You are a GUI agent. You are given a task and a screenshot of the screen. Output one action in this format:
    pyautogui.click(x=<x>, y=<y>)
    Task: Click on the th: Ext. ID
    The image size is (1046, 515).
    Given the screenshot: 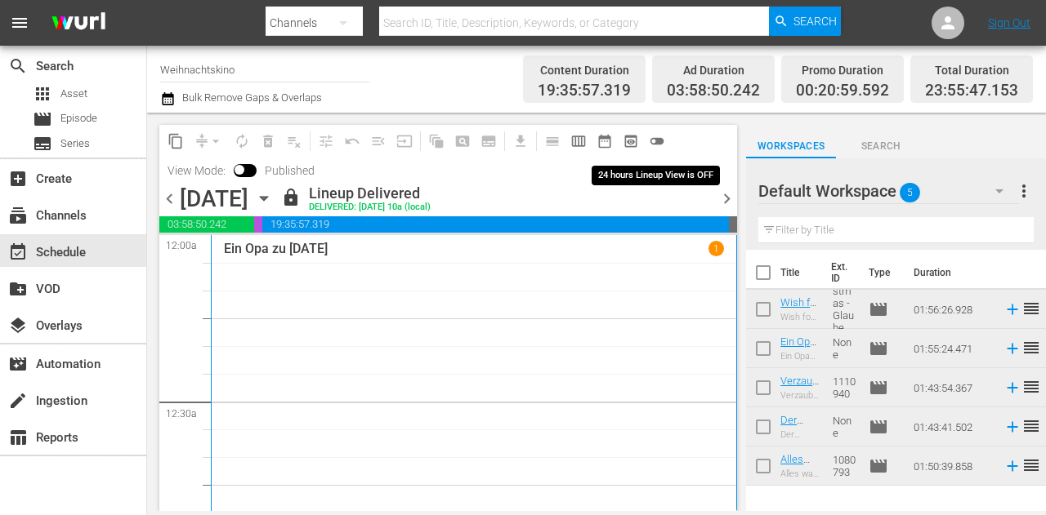 What is the action you would take?
    pyautogui.click(x=840, y=273)
    